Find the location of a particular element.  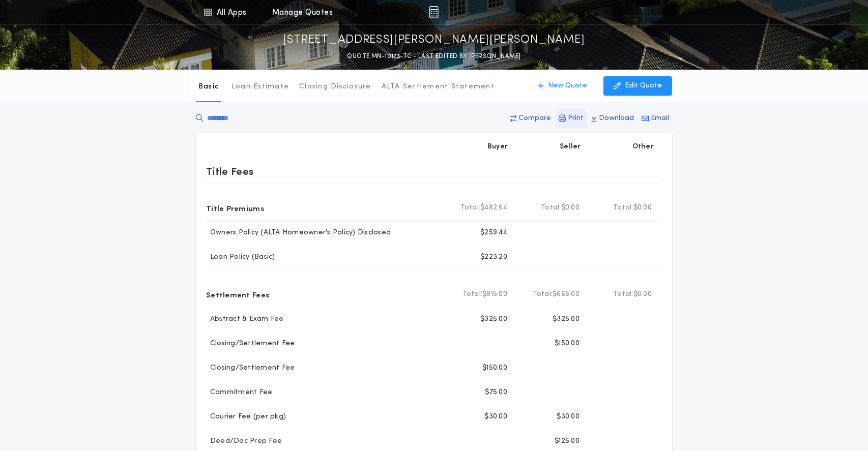

button: Print is located at coordinates (571, 119).